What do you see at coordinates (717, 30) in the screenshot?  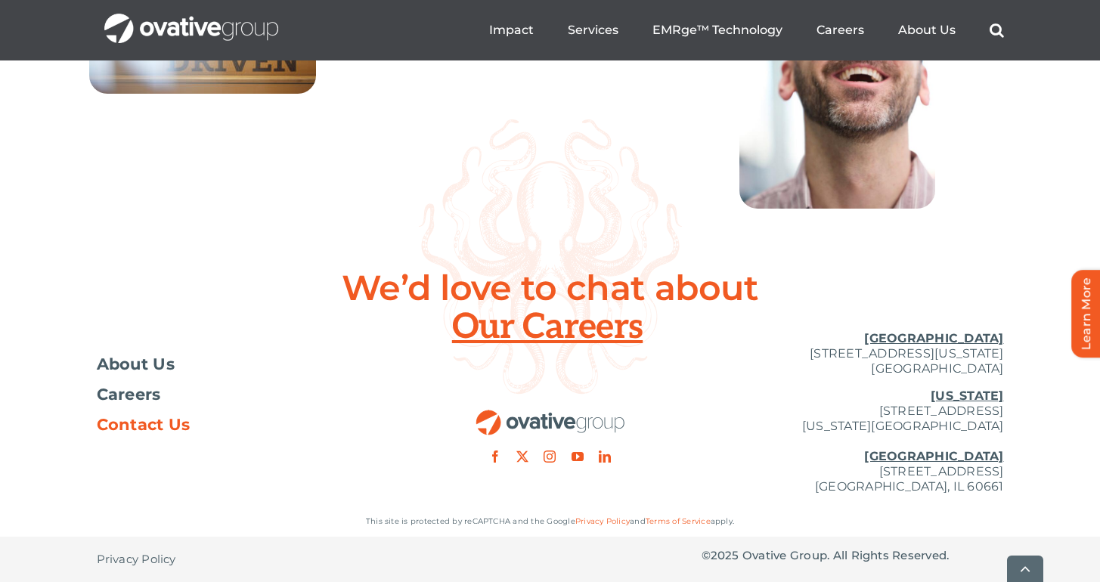 I see `span: EMRge™ Technology` at bounding box center [717, 30].